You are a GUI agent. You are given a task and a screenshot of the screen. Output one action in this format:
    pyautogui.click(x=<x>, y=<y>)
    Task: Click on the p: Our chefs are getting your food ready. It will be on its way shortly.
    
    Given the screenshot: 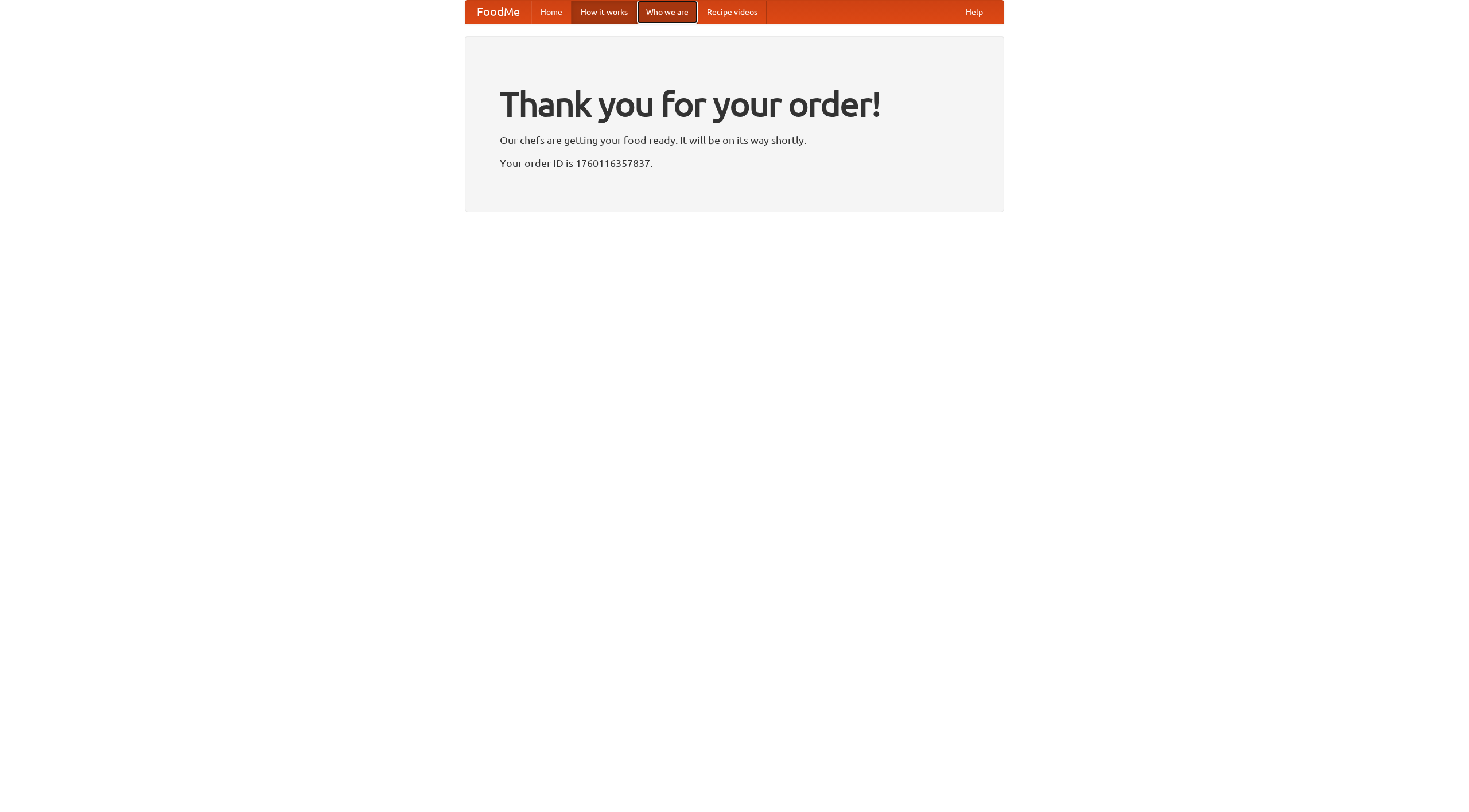 What is the action you would take?
    pyautogui.click(x=734, y=140)
    